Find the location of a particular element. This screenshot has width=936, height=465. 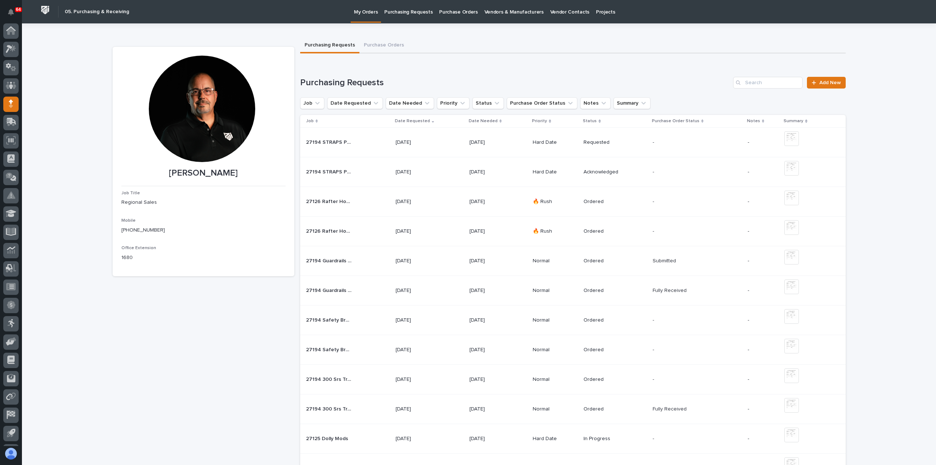

button: Notes is located at coordinates (595, 103).